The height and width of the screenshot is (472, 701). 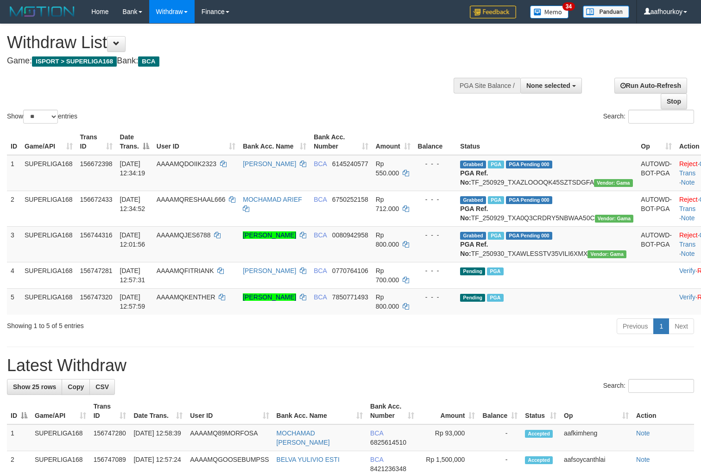 I want to click on h1: Withdraw List, so click(x=232, y=43).